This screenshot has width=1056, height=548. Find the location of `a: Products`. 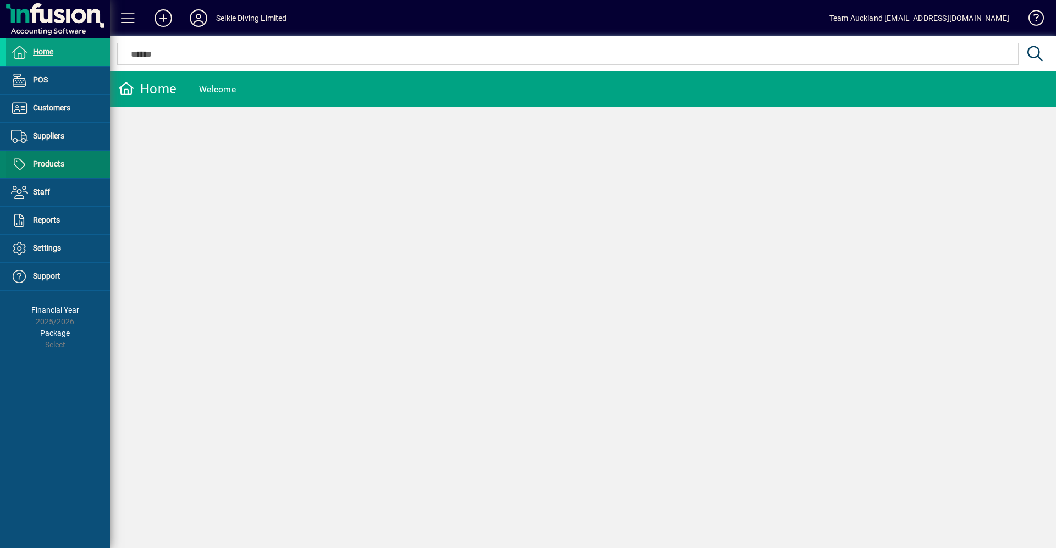

a: Products is located at coordinates (58, 164).